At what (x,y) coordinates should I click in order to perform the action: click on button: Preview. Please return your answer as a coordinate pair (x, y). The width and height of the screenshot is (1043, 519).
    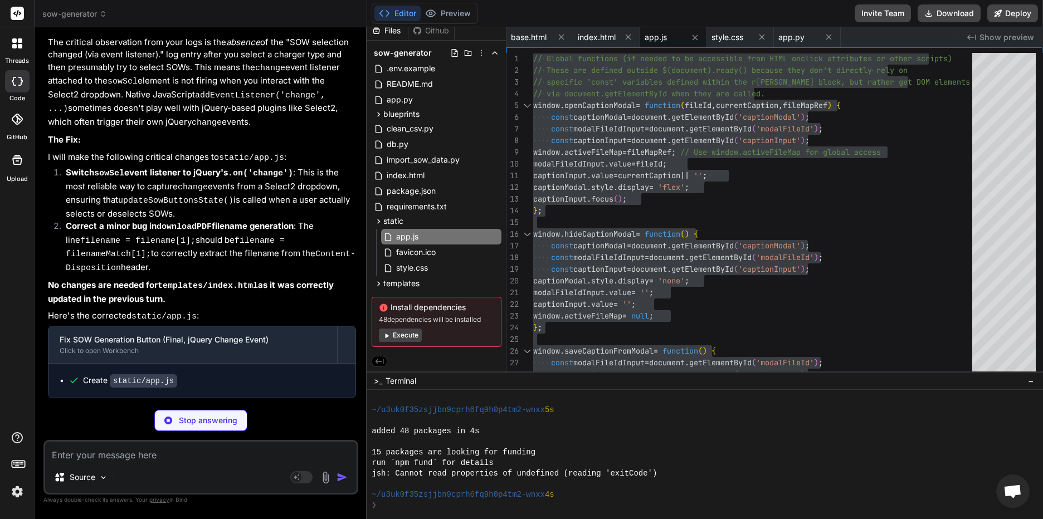
    Looking at the image, I should click on (448, 13).